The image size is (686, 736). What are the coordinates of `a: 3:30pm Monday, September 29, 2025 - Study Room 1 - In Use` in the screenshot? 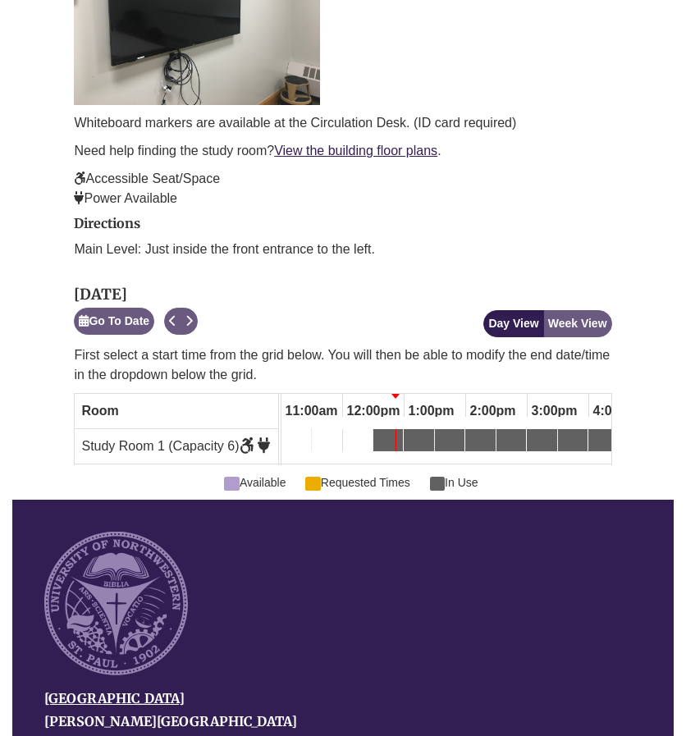 It's located at (572, 443).